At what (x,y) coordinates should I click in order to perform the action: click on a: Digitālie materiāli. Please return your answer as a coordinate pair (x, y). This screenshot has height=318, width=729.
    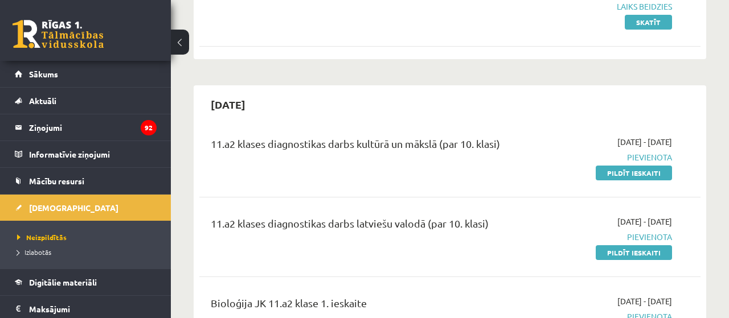
    Looking at the image, I should click on (85, 282).